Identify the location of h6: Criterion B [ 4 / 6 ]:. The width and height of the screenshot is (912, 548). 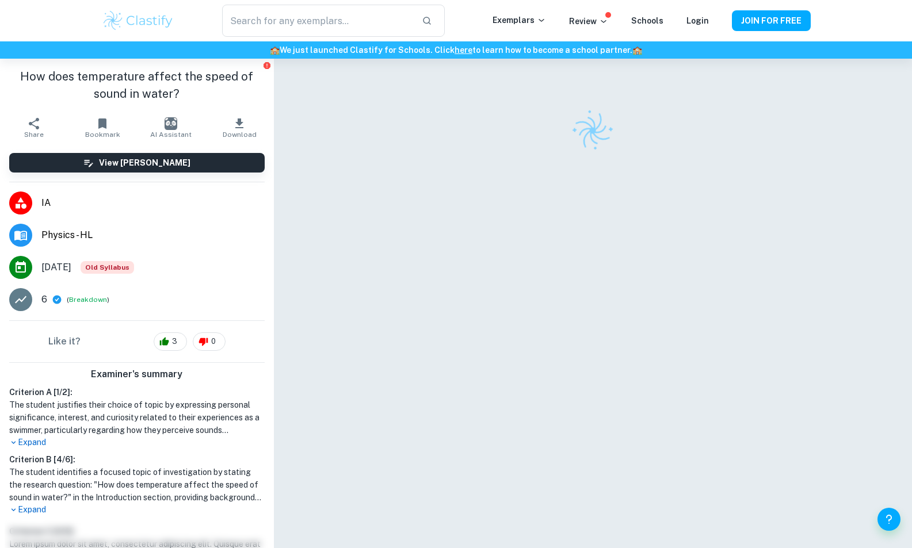
(137, 460).